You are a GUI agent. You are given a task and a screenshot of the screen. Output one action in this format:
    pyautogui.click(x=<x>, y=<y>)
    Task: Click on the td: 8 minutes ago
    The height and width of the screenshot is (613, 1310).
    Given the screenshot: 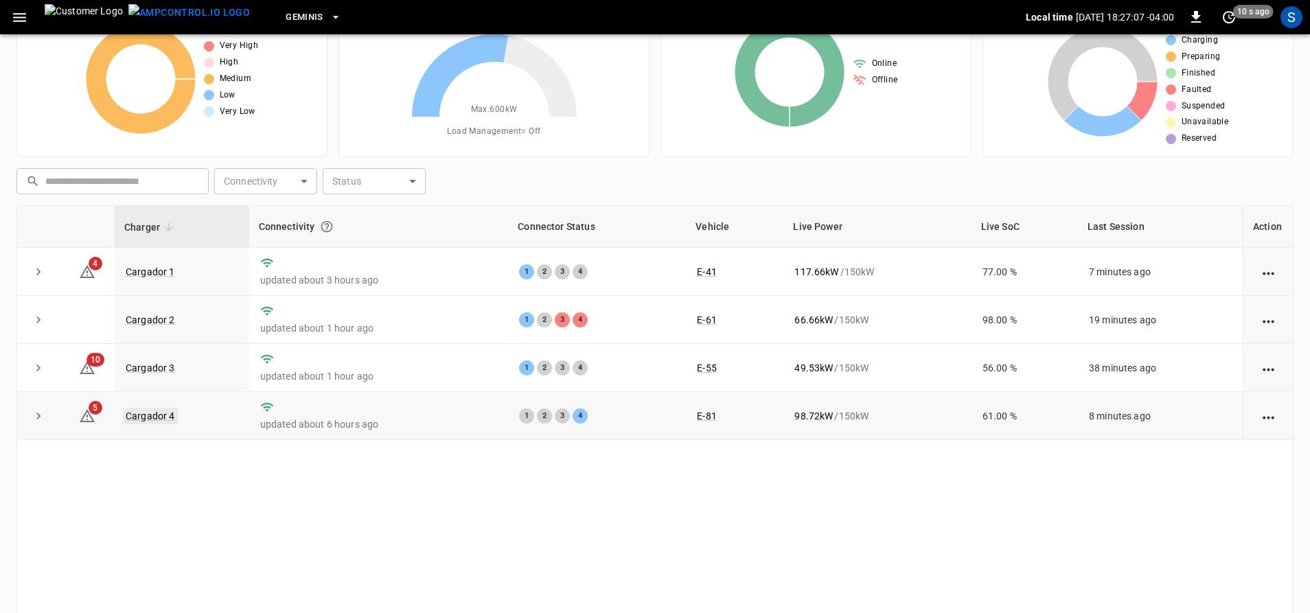 What is the action you would take?
    pyautogui.click(x=1160, y=416)
    